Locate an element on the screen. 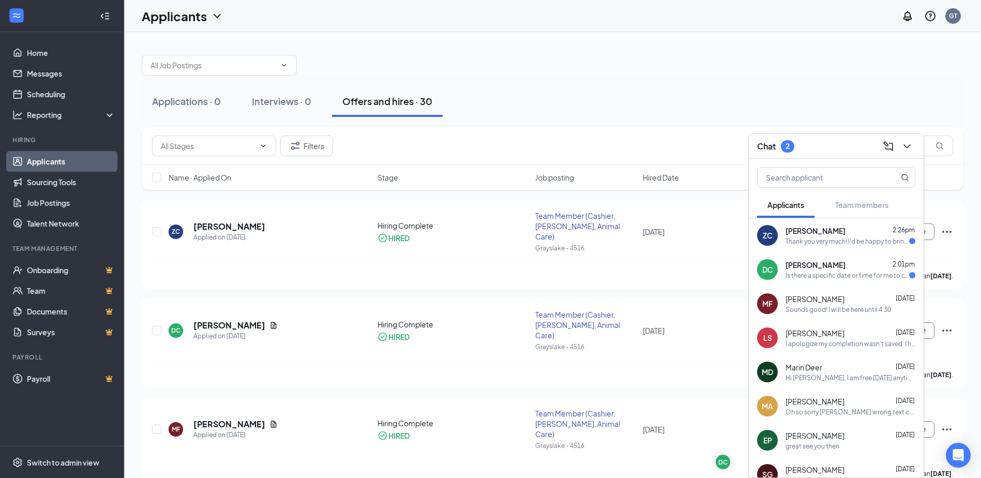  div: Reporting is located at coordinates (71, 115).